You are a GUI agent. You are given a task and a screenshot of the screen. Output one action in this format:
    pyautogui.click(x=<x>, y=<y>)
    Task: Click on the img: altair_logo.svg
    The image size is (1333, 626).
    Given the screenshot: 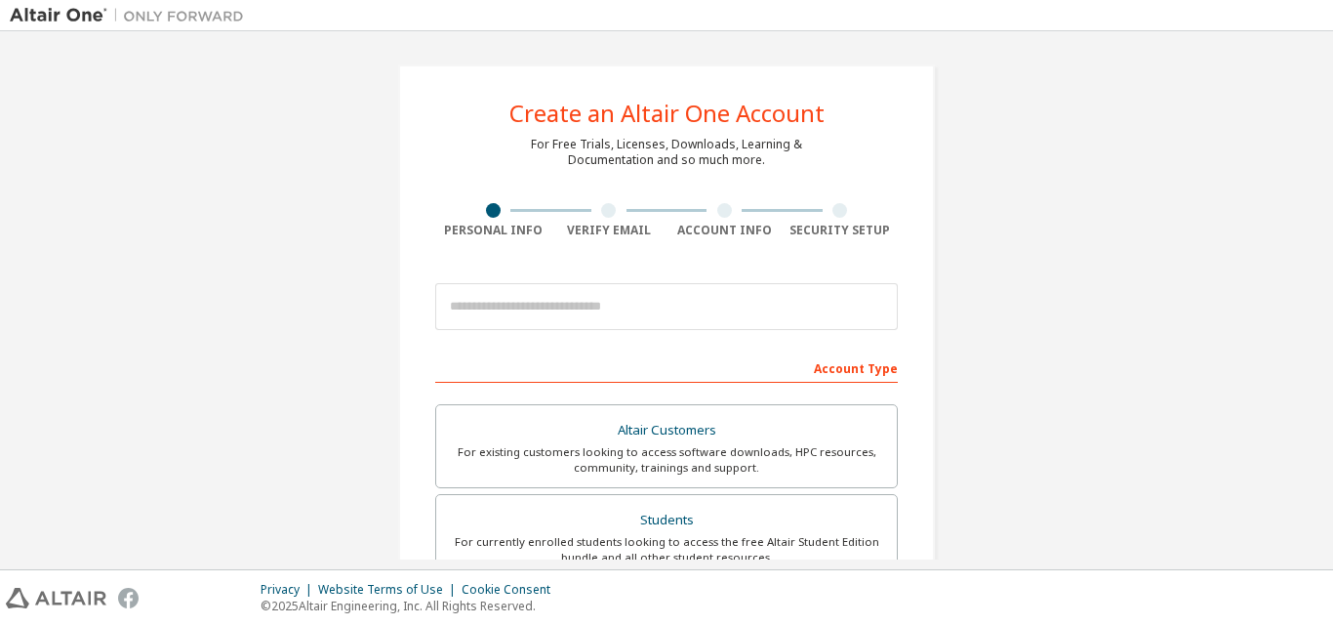 What is the action you would take?
    pyautogui.click(x=56, y=597)
    